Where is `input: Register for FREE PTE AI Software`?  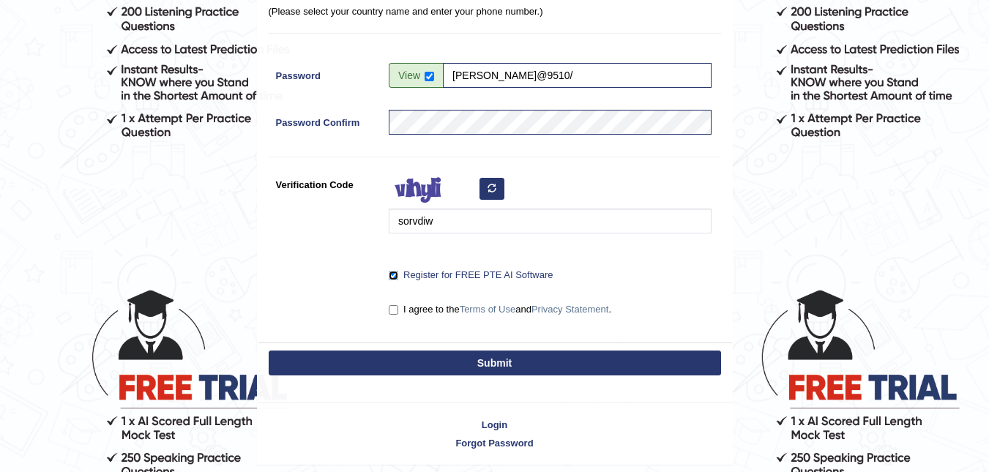
input: Register for FREE PTE AI Software is located at coordinates (393, 275).